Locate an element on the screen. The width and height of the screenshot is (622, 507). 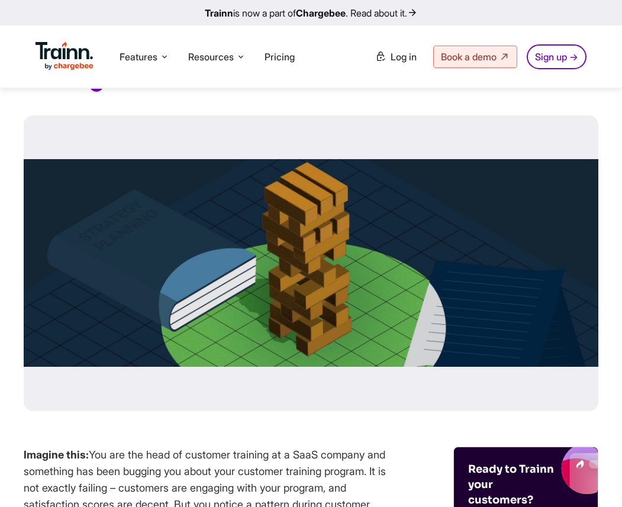
a: Sign up → is located at coordinates (557, 57).